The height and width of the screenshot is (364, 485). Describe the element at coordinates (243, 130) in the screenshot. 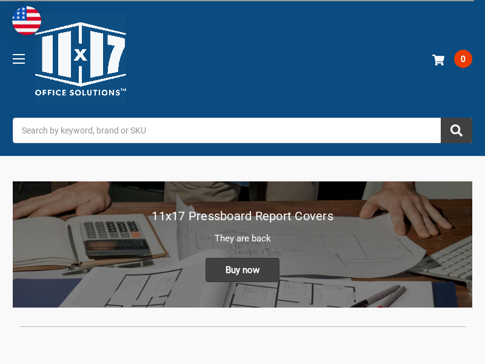

I see `input: Search by keyword, brand or SKU` at that location.